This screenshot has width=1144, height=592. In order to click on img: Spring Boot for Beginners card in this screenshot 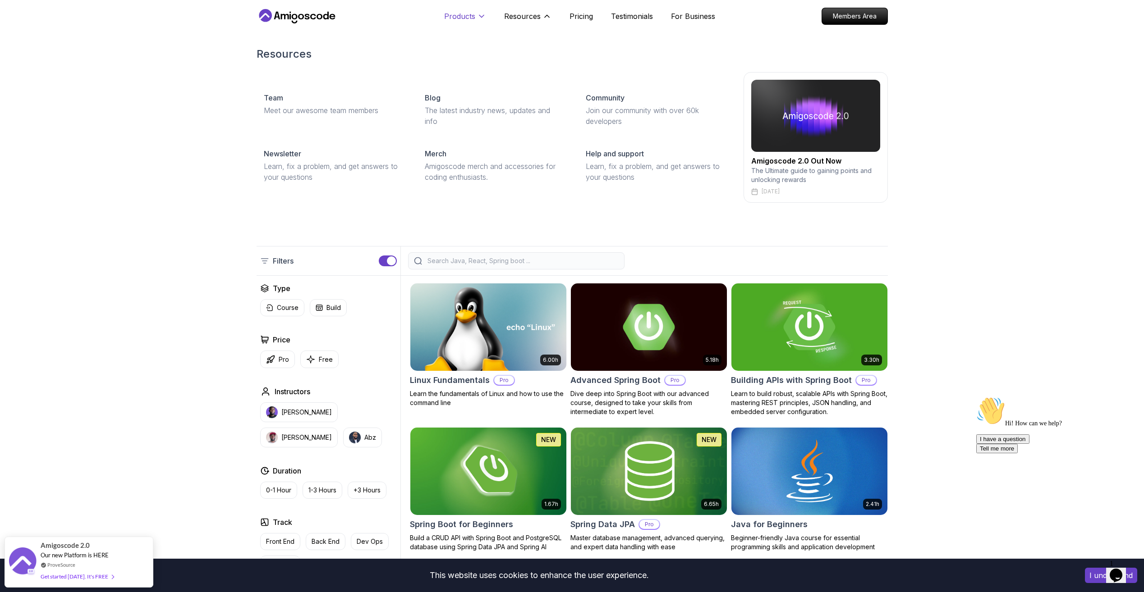, I will do `click(488, 471)`.